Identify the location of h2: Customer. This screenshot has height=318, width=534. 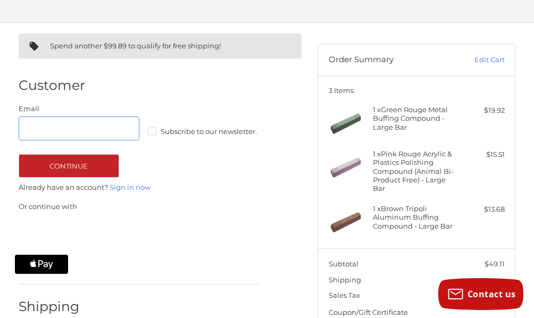
(52, 85).